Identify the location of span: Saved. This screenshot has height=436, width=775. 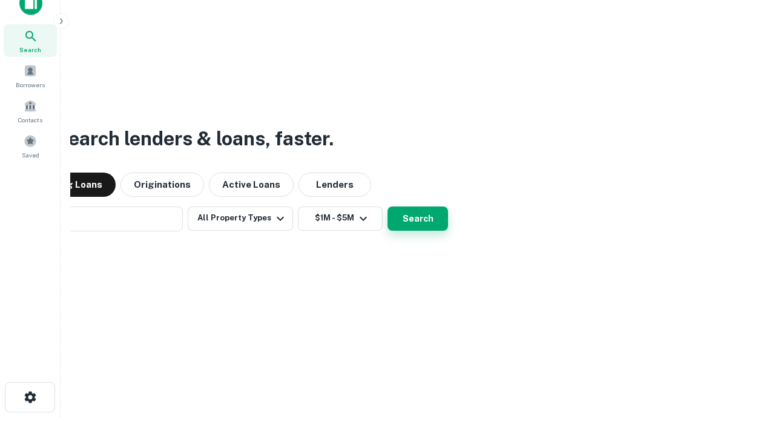
(30, 155).